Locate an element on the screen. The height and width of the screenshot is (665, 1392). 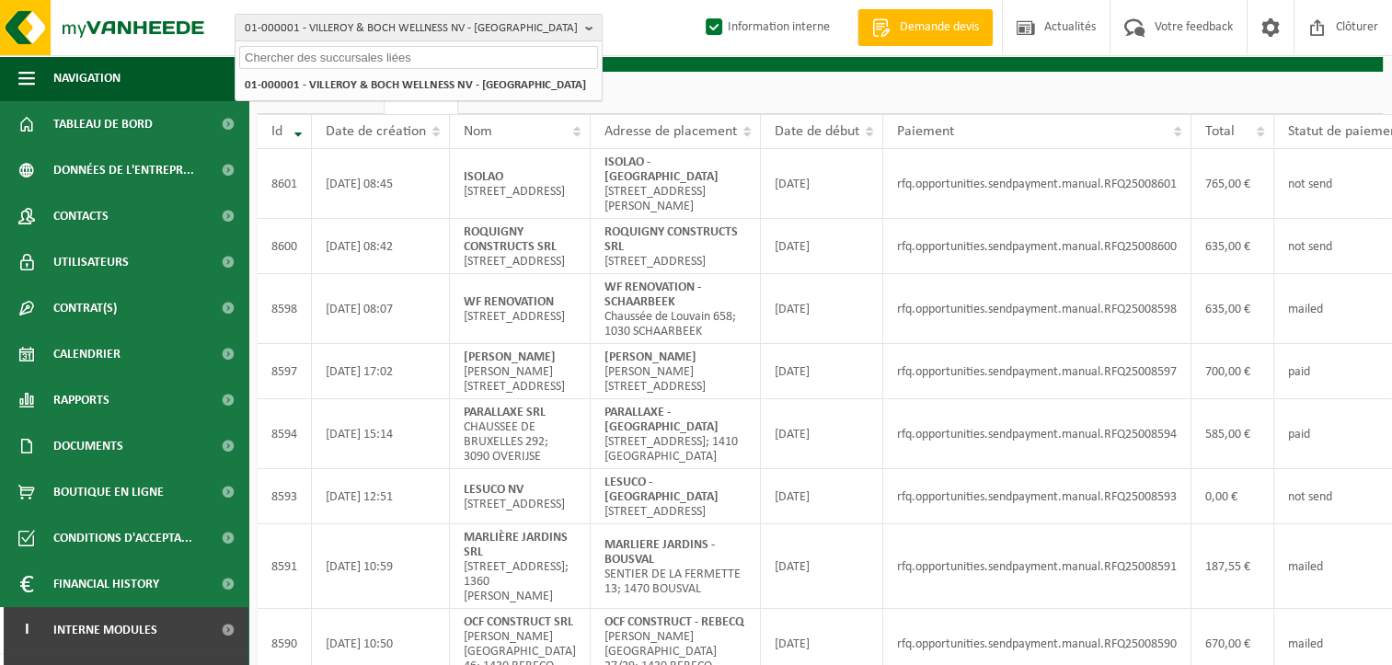
strong: WF RENOVATION - SCHAARBEEK is located at coordinates (652, 294).